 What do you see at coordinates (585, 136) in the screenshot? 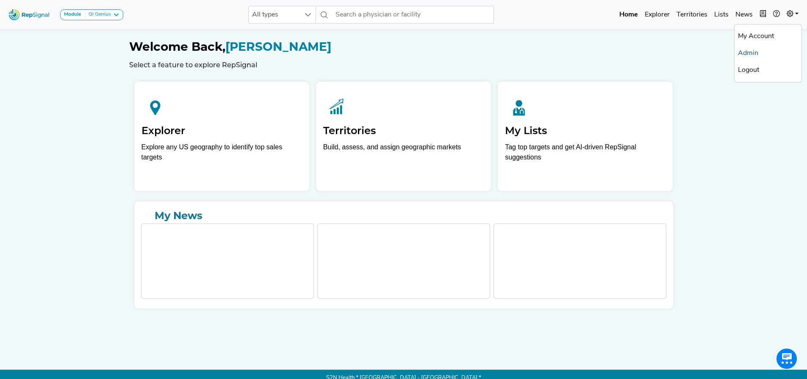
I see `a: My ListsTag top targets and get AI-driven RepSignal suggestions` at bounding box center [585, 136].